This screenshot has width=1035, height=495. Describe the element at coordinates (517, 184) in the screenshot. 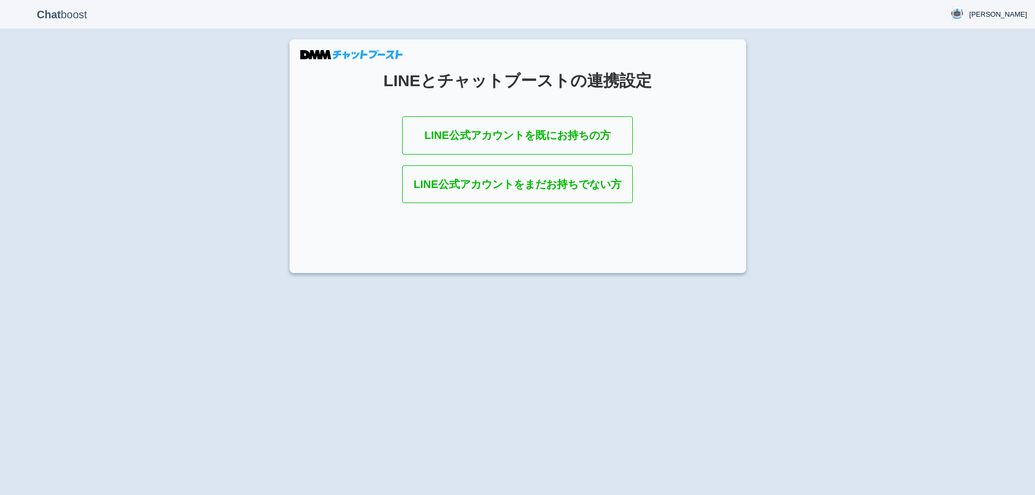

I see `a: LINE公式アカウントをまだお持ちでない方` at that location.